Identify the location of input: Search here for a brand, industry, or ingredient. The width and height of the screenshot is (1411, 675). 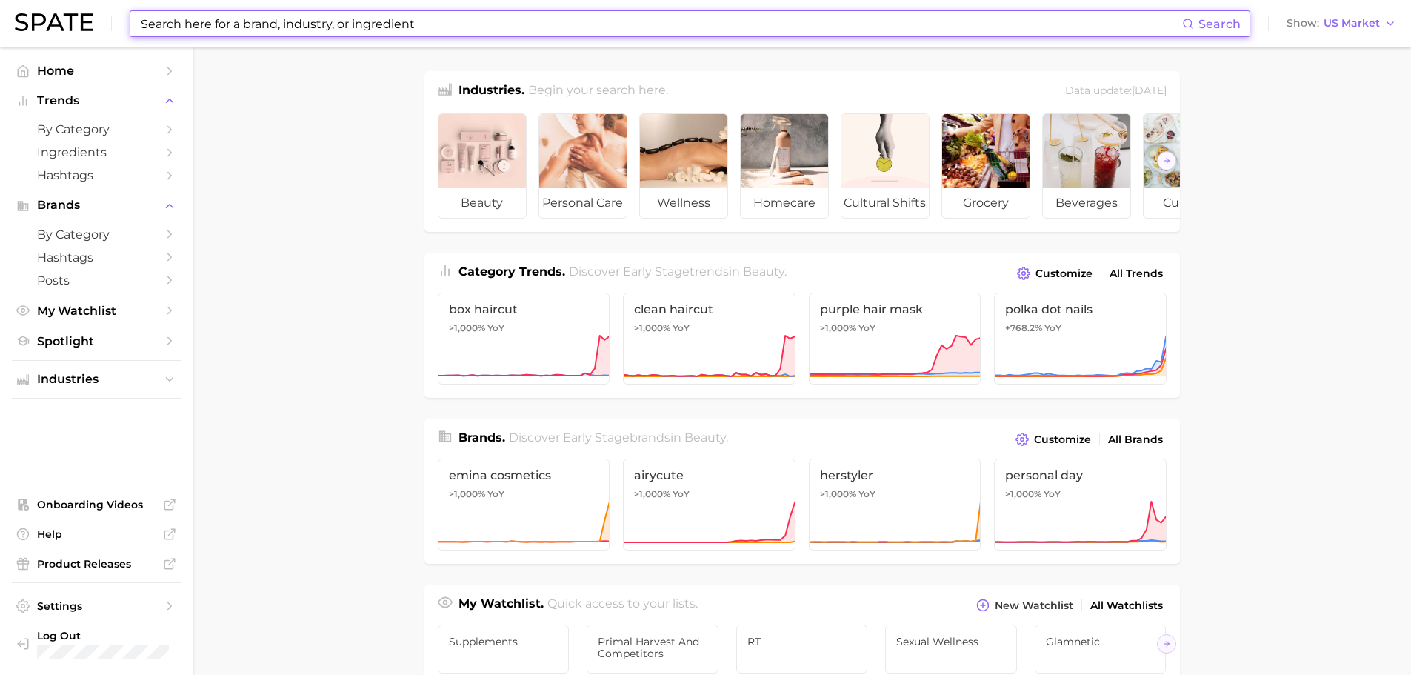
(661, 24).